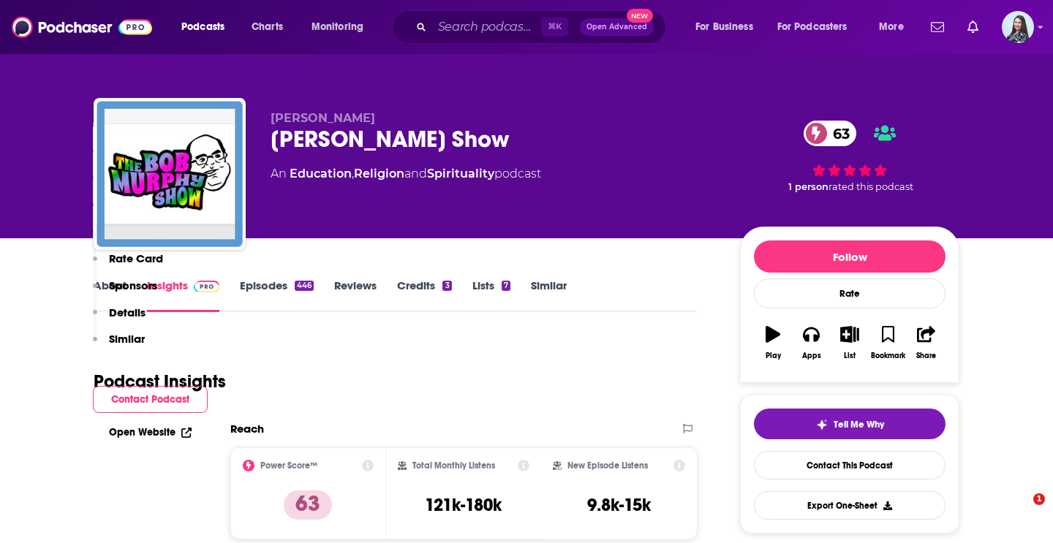 The height and width of the screenshot is (543, 1053). Describe the element at coordinates (506, 286) in the screenshot. I see `div: 7` at that location.